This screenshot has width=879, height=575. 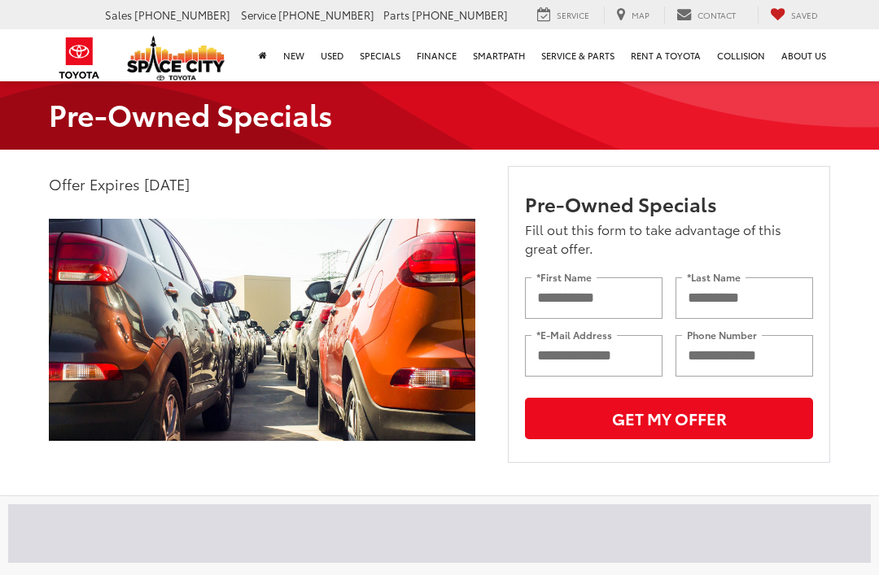 What do you see at coordinates (722, 335) in the screenshot?
I see `label: Phone Number` at bounding box center [722, 335].